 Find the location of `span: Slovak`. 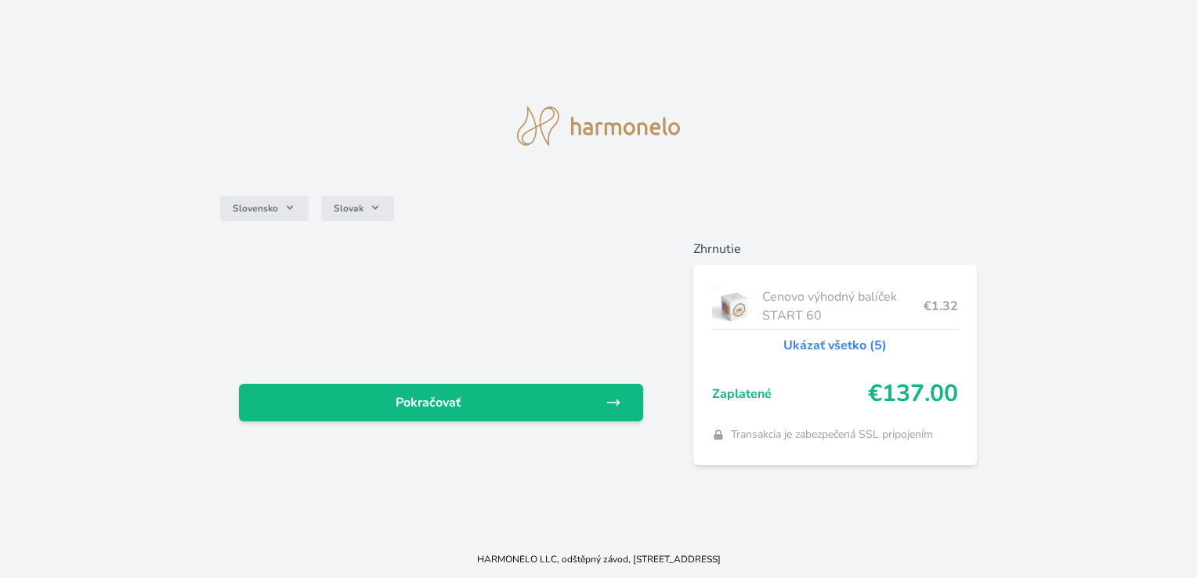

span: Slovak is located at coordinates (349, 208).